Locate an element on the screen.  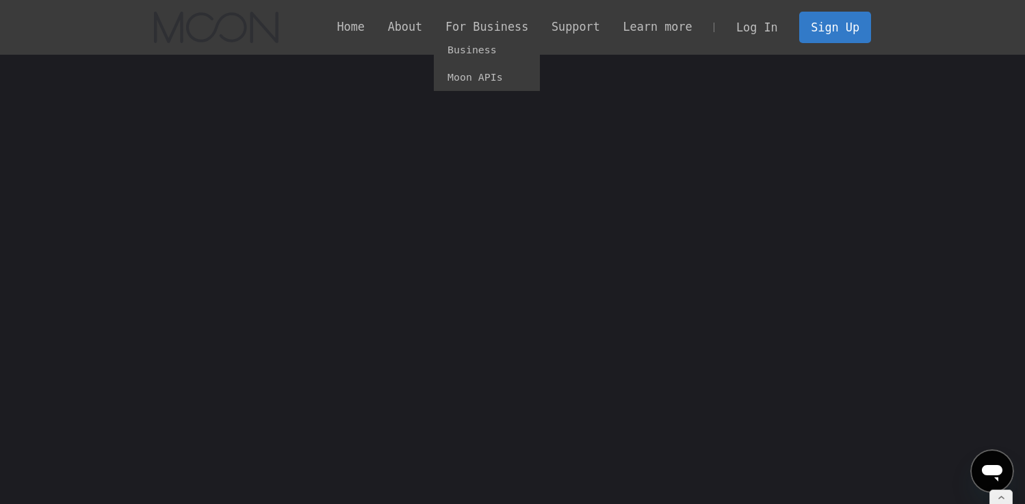
div: For Business is located at coordinates (486, 27).